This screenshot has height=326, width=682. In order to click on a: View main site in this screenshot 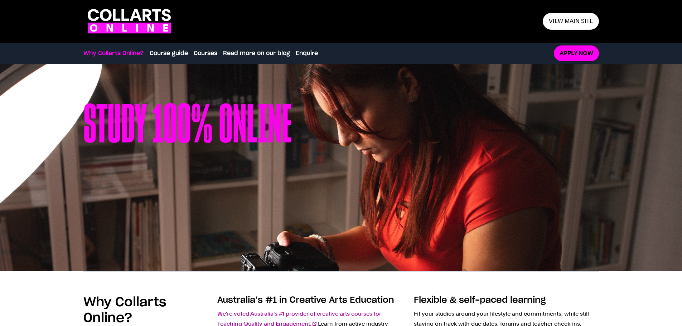, I will do `click(571, 21)`.